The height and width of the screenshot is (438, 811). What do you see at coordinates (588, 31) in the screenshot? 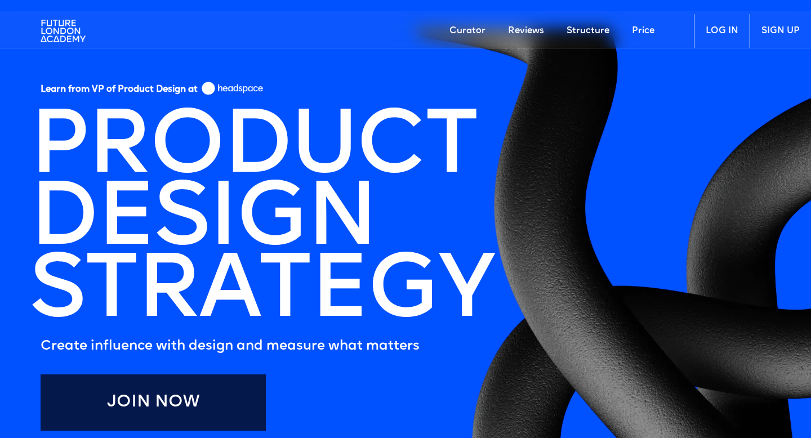
I see `a: Structure` at bounding box center [588, 31].